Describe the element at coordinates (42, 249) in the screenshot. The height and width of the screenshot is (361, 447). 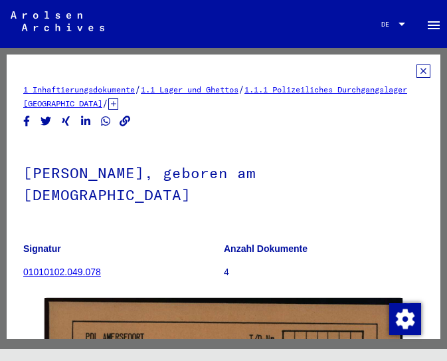
I see `b: Signatur` at that location.